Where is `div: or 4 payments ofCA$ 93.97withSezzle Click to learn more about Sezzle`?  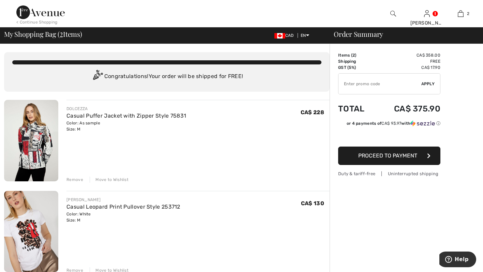 div: or 4 payments ofCA$ 93.97withSezzle Click to learn more about Sezzle is located at coordinates (389, 124).